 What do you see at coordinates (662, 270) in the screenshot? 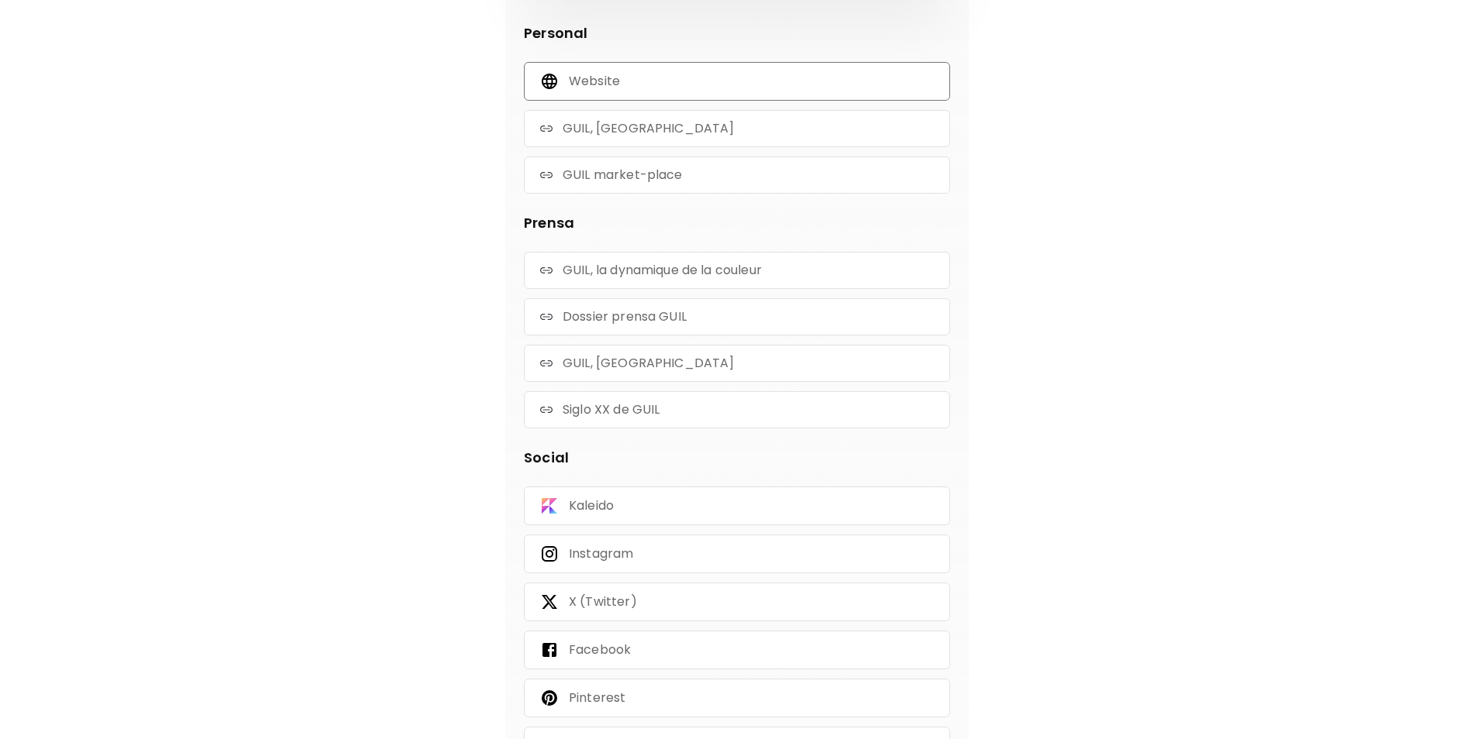
I see `p: GUIL, la dynamique de la couleur` at bounding box center [662, 270].